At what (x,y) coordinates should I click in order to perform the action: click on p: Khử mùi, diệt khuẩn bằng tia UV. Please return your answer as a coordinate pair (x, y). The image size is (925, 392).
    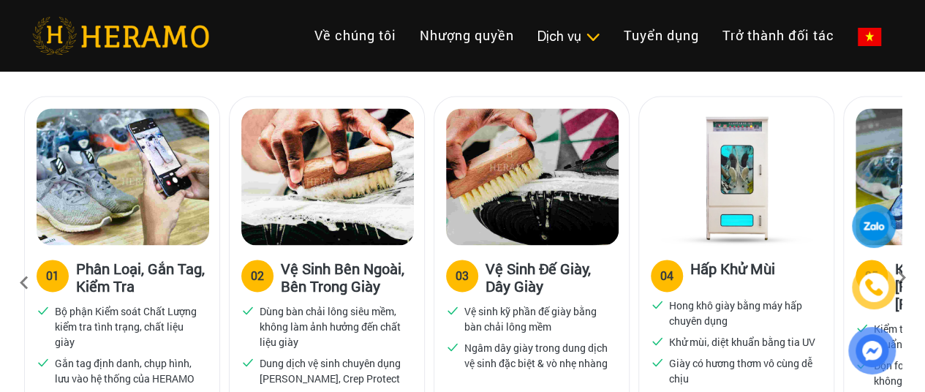
    Looking at the image, I should click on (743, 342).